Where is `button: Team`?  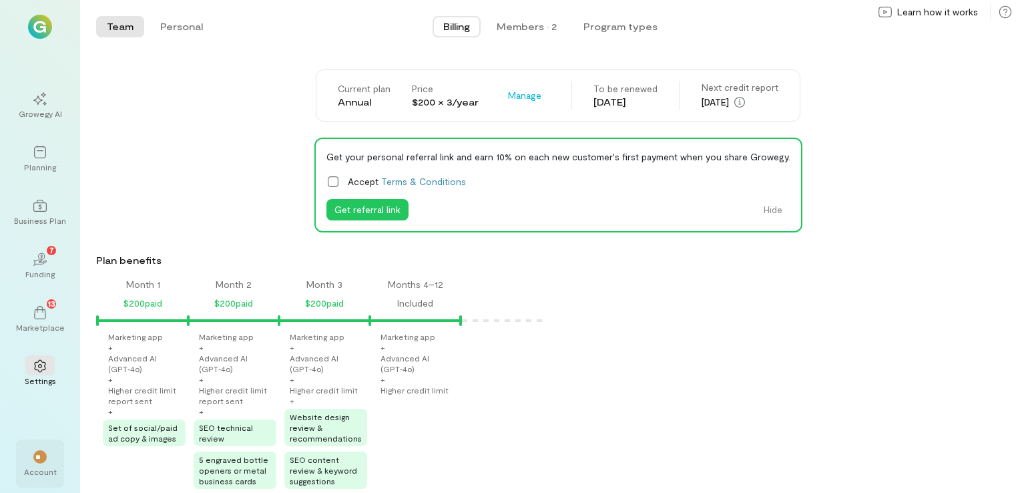 button: Team is located at coordinates (120, 27).